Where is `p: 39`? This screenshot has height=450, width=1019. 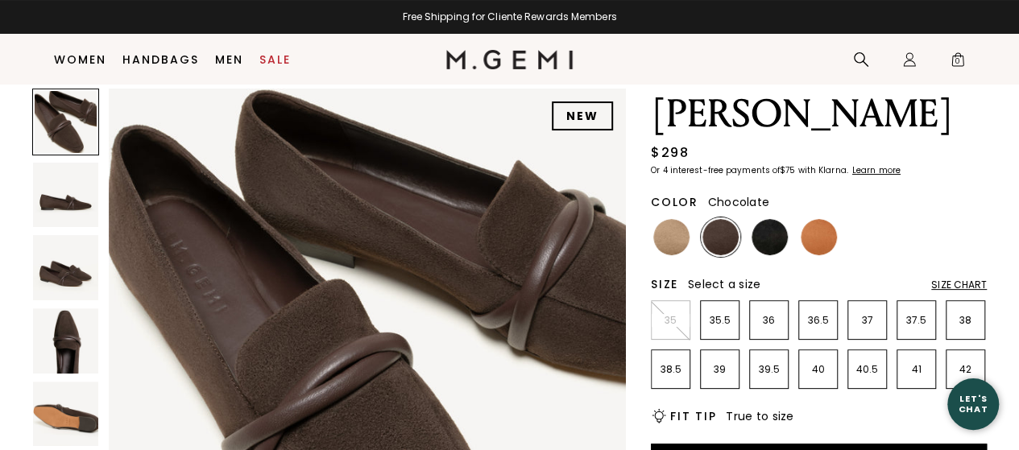 p: 39 is located at coordinates (719, 370).